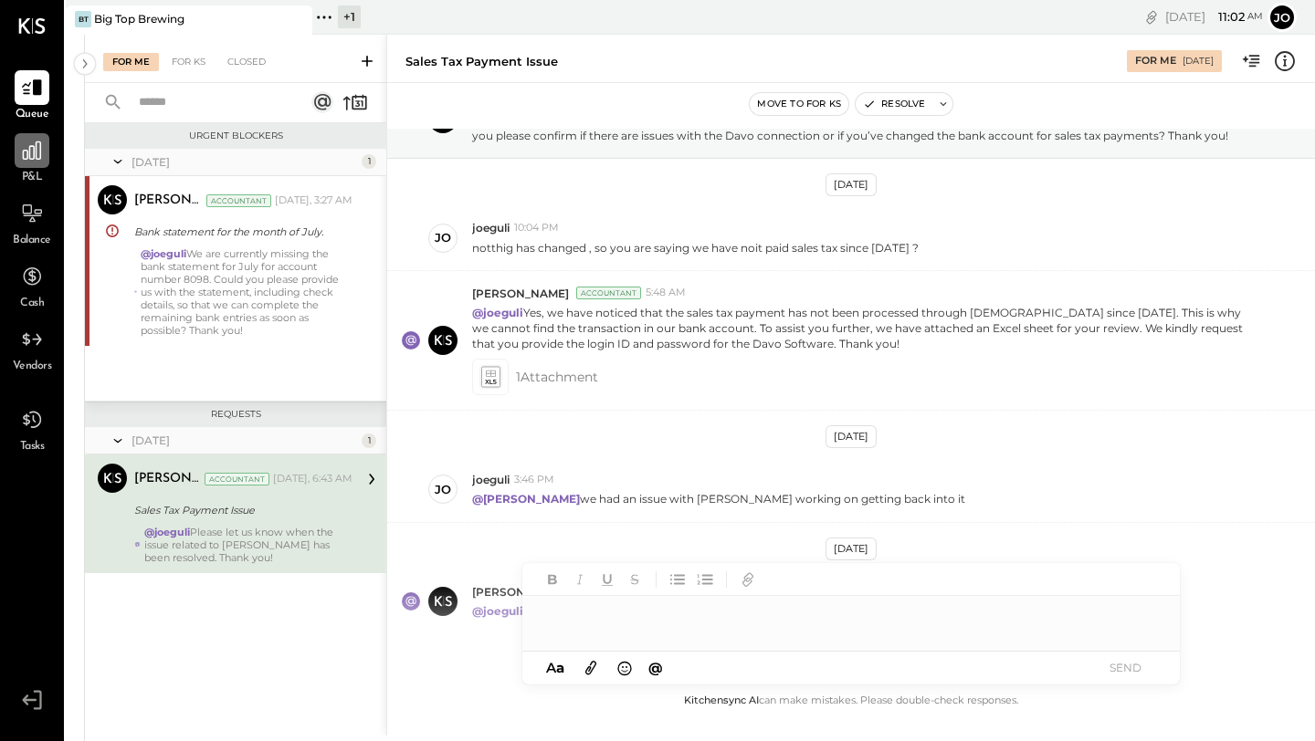  I want to click on div: Requests, so click(236, 415).